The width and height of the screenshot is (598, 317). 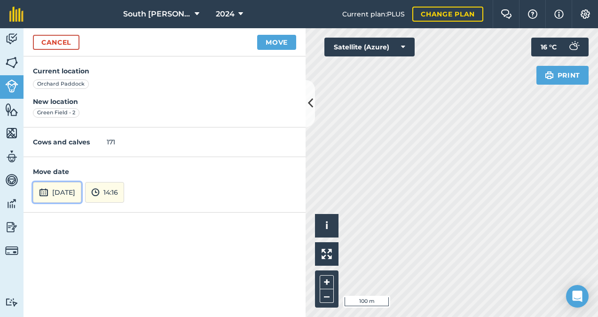 What do you see at coordinates (61, 84) in the screenshot?
I see `div: Orchard Paddock` at bounding box center [61, 84].